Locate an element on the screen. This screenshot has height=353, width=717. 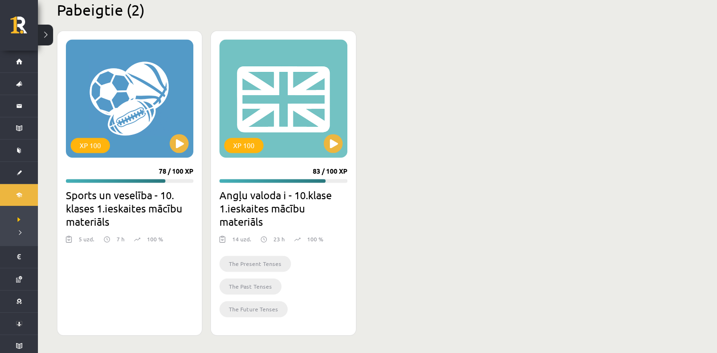
h2: Angļu valoda i - 10.klase 1.ieskaites mācību materiāls is located at coordinates (283, 208).